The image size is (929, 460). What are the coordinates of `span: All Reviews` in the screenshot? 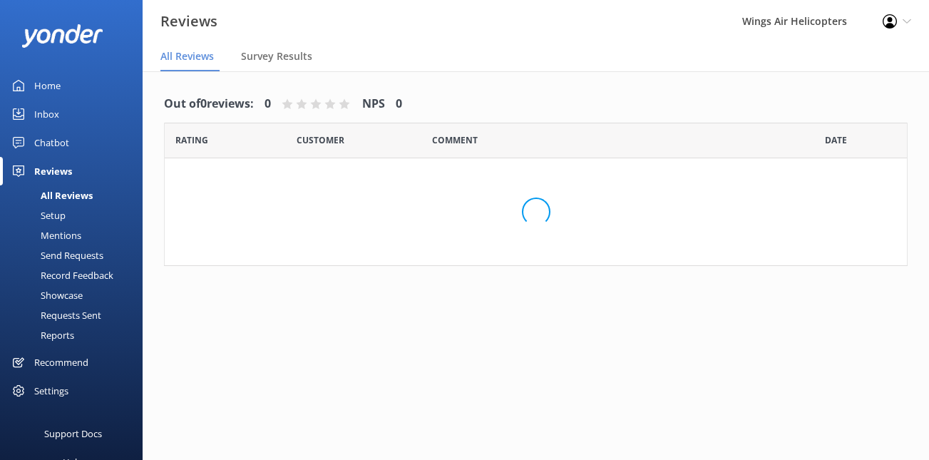 It's located at (187, 56).